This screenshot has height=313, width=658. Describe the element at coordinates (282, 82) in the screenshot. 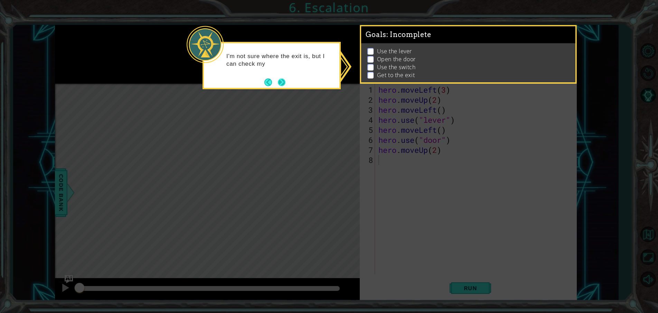

I see `button: Next` at that location.